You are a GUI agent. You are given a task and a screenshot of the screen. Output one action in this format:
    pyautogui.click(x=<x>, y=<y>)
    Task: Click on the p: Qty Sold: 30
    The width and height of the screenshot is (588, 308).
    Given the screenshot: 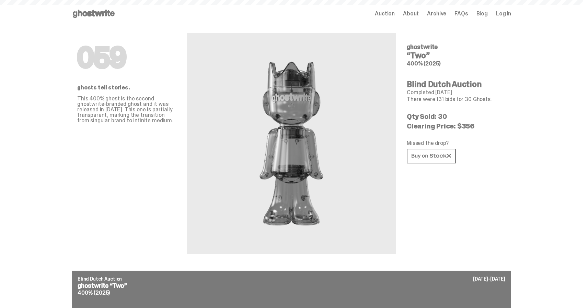 What is the action you would take?
    pyautogui.click(x=456, y=117)
    